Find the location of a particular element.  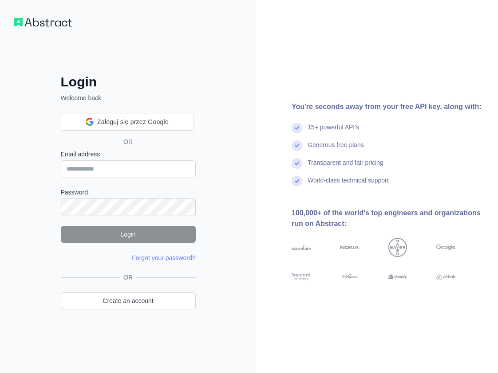

img: google is located at coordinates (445, 247).